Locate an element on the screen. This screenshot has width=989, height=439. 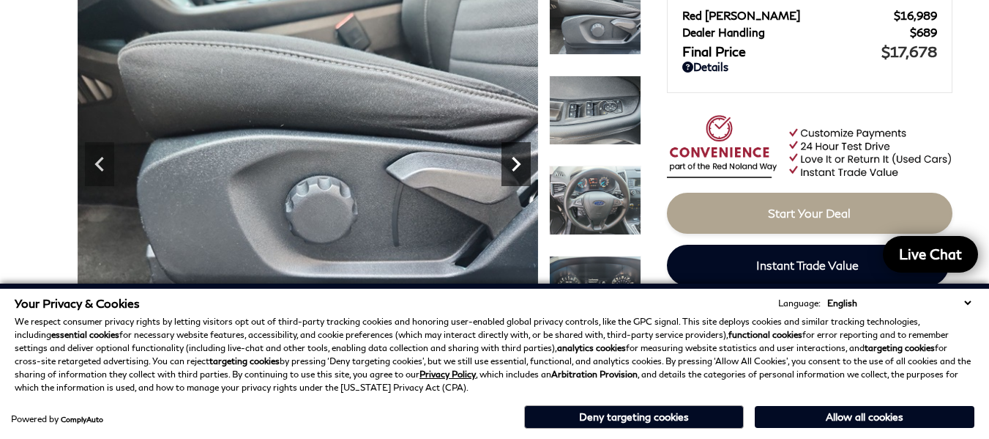
div: Language: is located at coordinates (799, 303).